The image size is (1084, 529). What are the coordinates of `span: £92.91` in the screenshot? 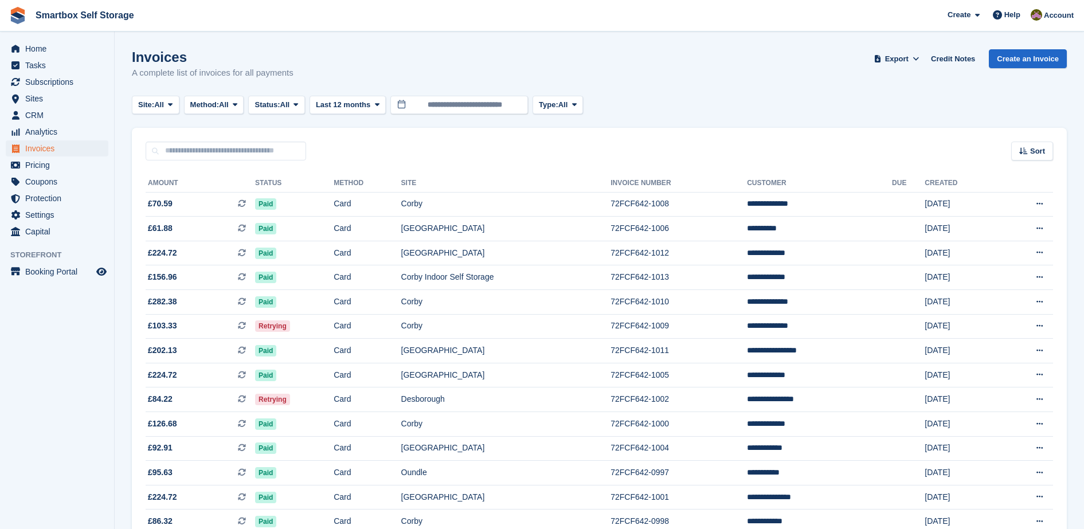 It's located at (160, 448).